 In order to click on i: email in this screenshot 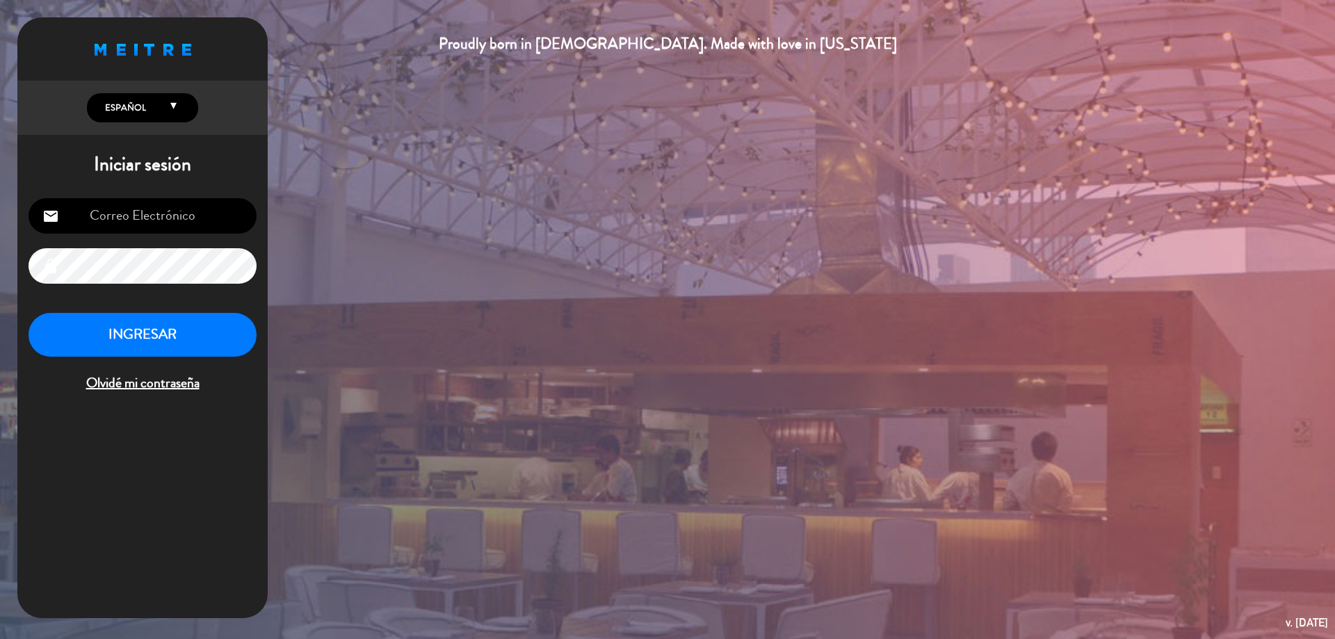, I will do `click(51, 216)`.